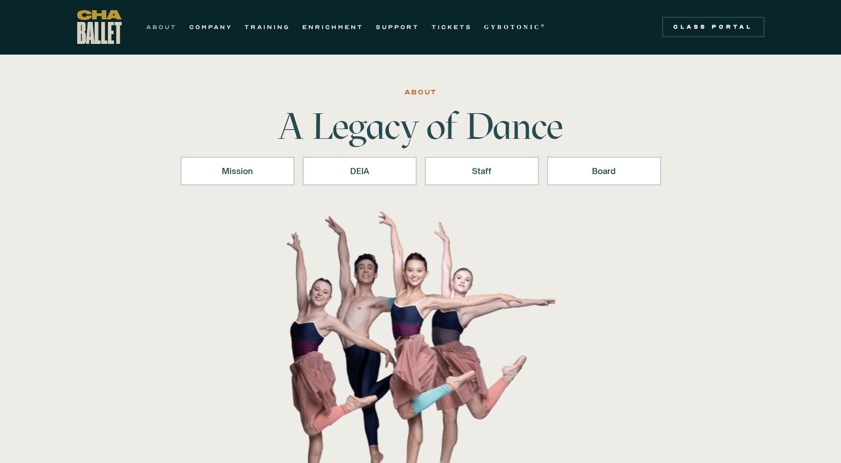  What do you see at coordinates (267, 27) in the screenshot?
I see `a: TRAINING` at bounding box center [267, 27].